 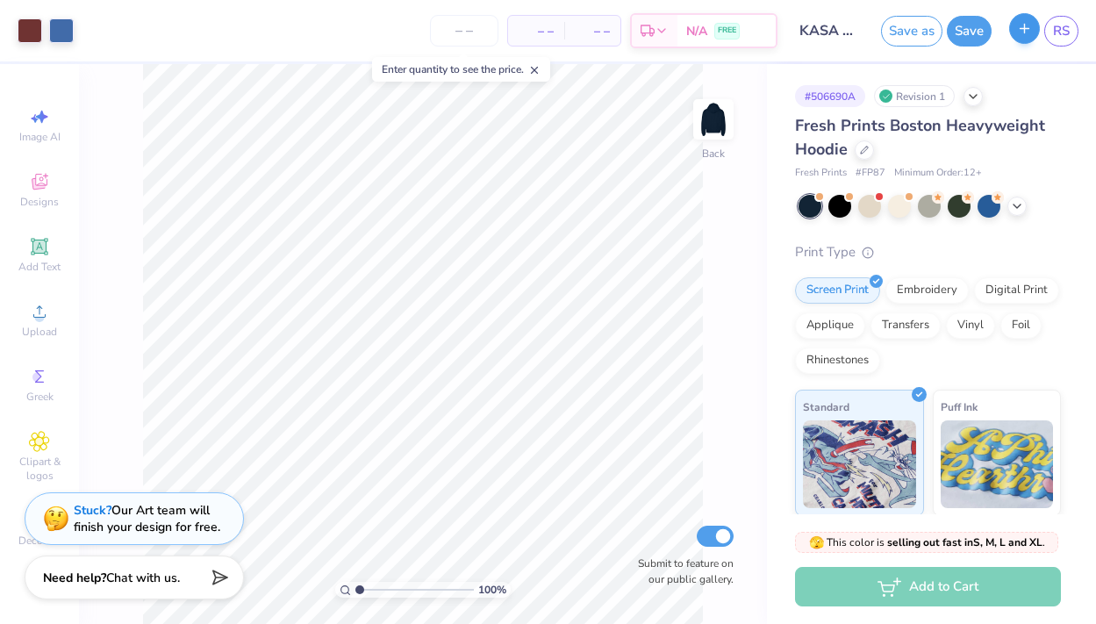 What do you see at coordinates (971, 326) in the screenshot?
I see `div: Vinyl` at bounding box center [971, 326].